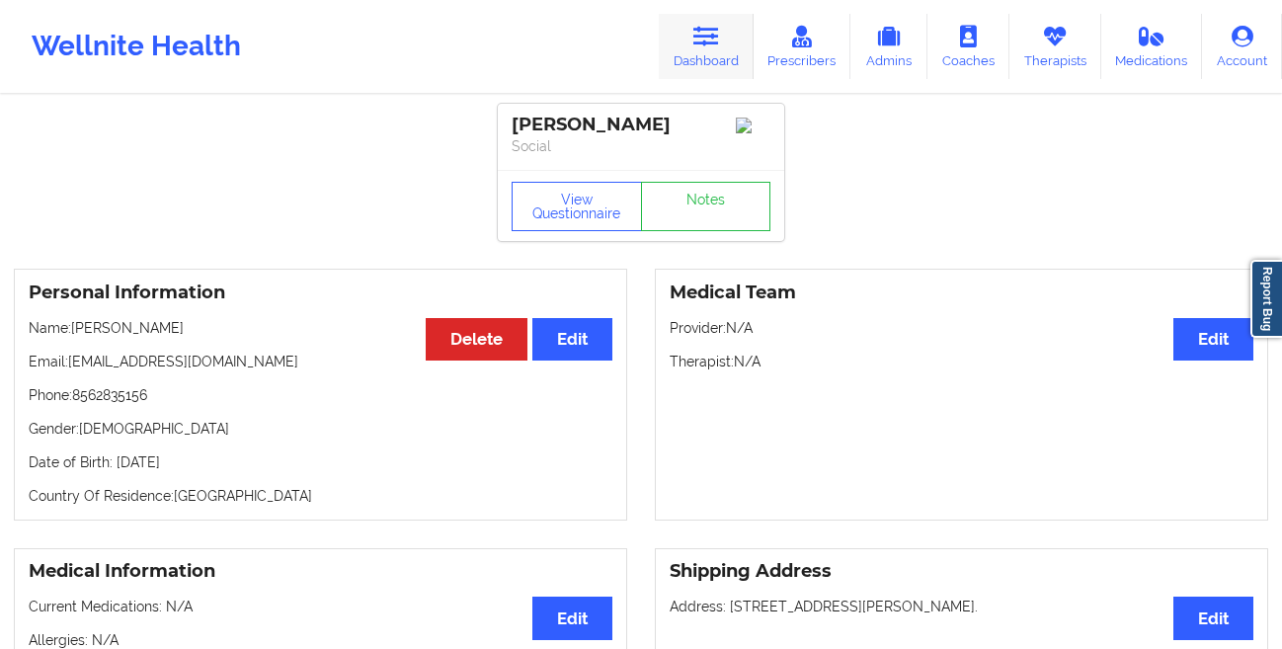 The width and height of the screenshot is (1282, 649). I want to click on p: Social, so click(641, 146).